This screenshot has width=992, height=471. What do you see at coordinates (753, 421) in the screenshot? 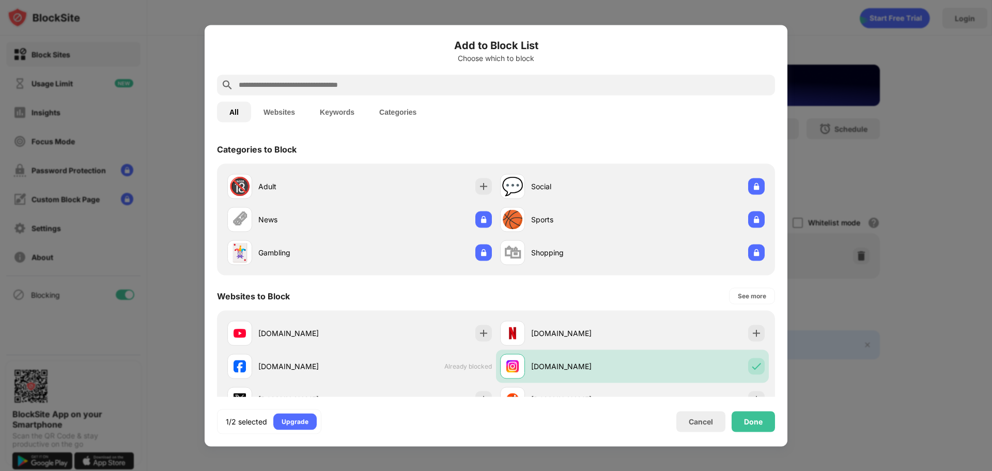
I see `div: Done` at bounding box center [753, 421].